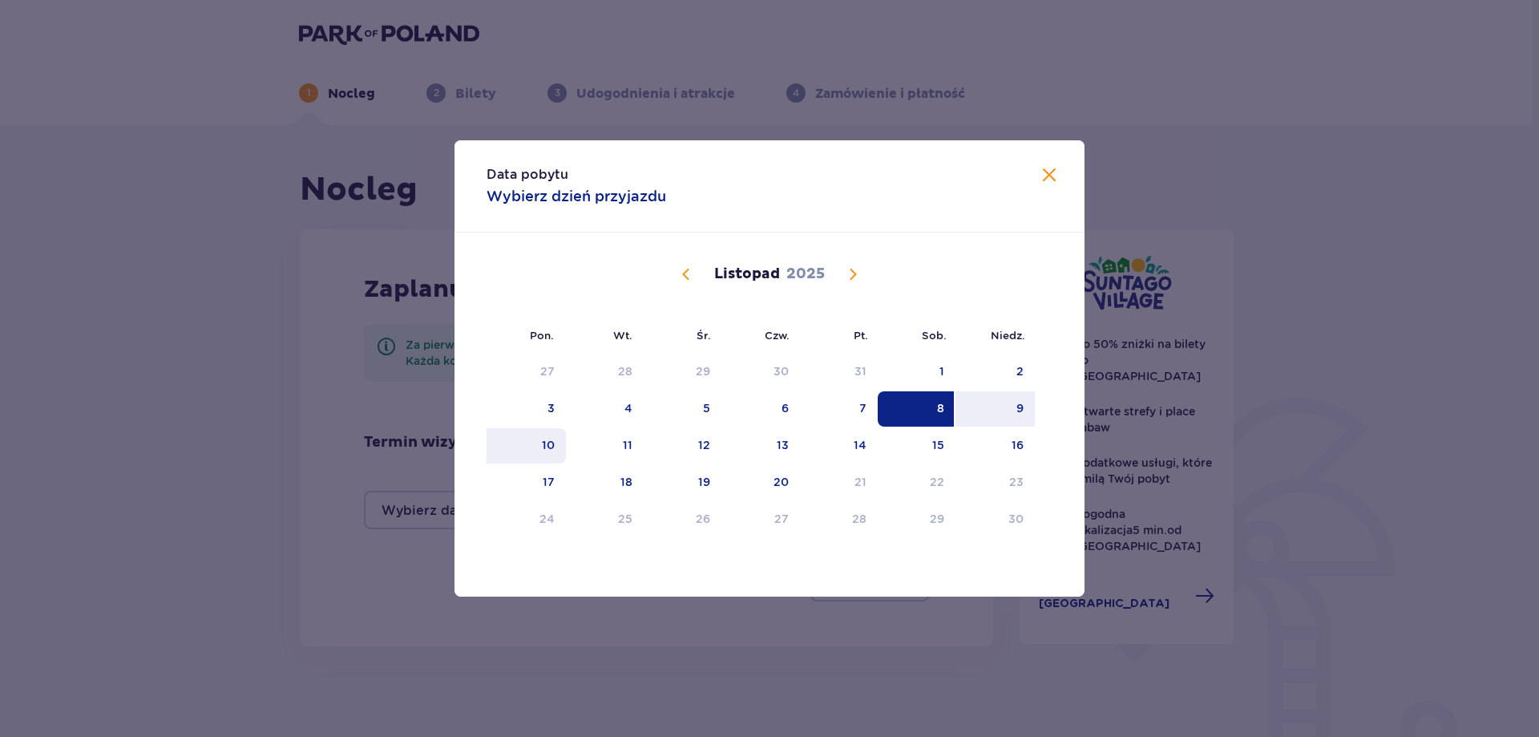 This screenshot has height=737, width=1539. Describe the element at coordinates (806, 274) in the screenshot. I see `p: 2025` at that location.